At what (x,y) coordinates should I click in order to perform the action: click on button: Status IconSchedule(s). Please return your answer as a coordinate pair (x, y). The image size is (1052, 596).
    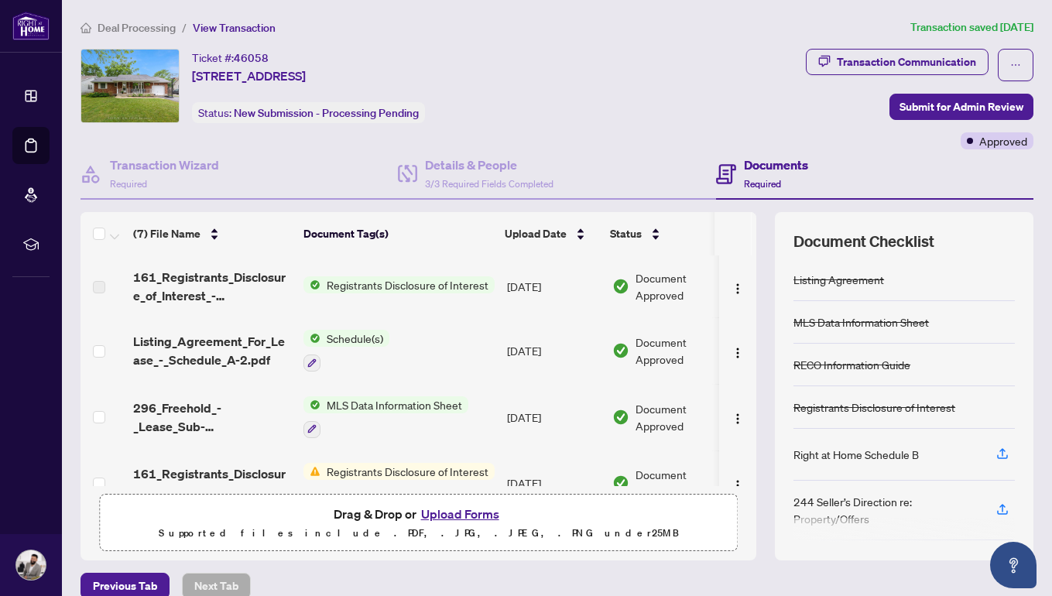
    Looking at the image, I should click on (346, 351).